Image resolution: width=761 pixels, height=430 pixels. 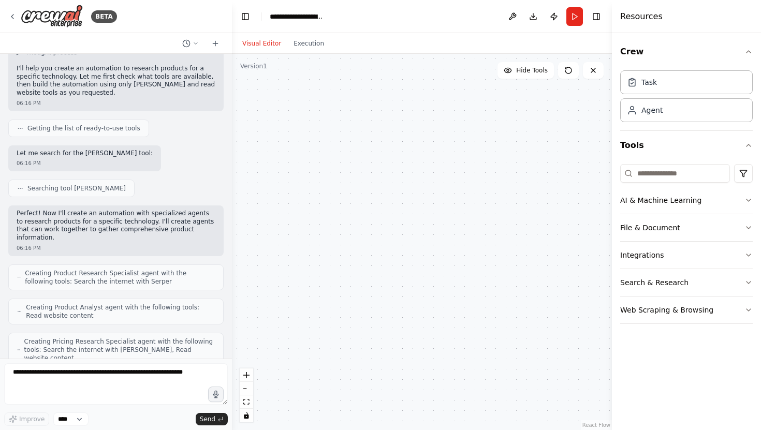 What do you see at coordinates (104, 17) in the screenshot?
I see `div: BETA` at bounding box center [104, 17].